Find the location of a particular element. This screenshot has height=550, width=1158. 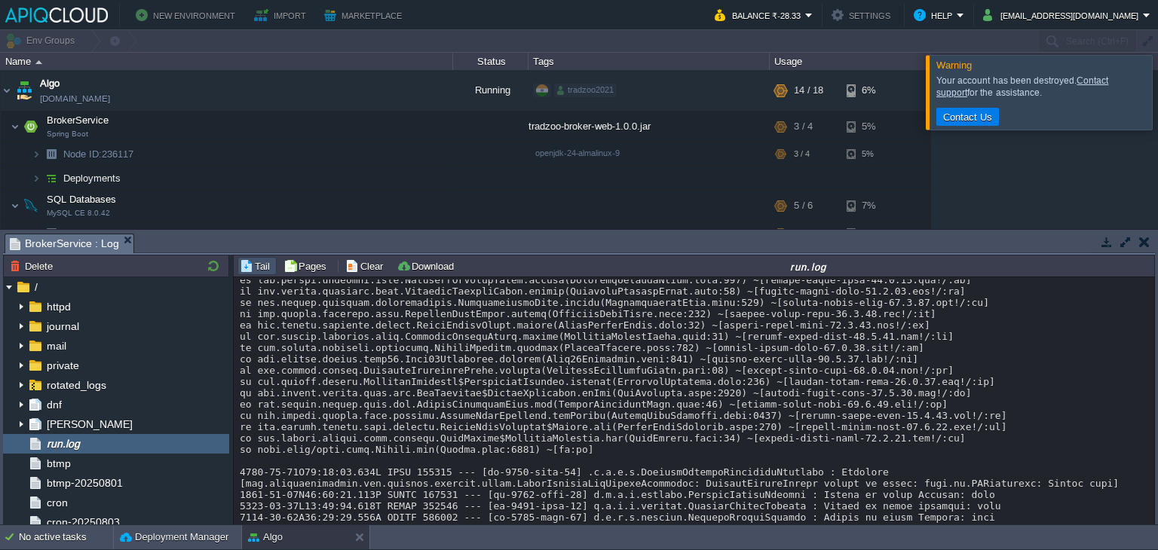

div: Status is located at coordinates (491, 61).